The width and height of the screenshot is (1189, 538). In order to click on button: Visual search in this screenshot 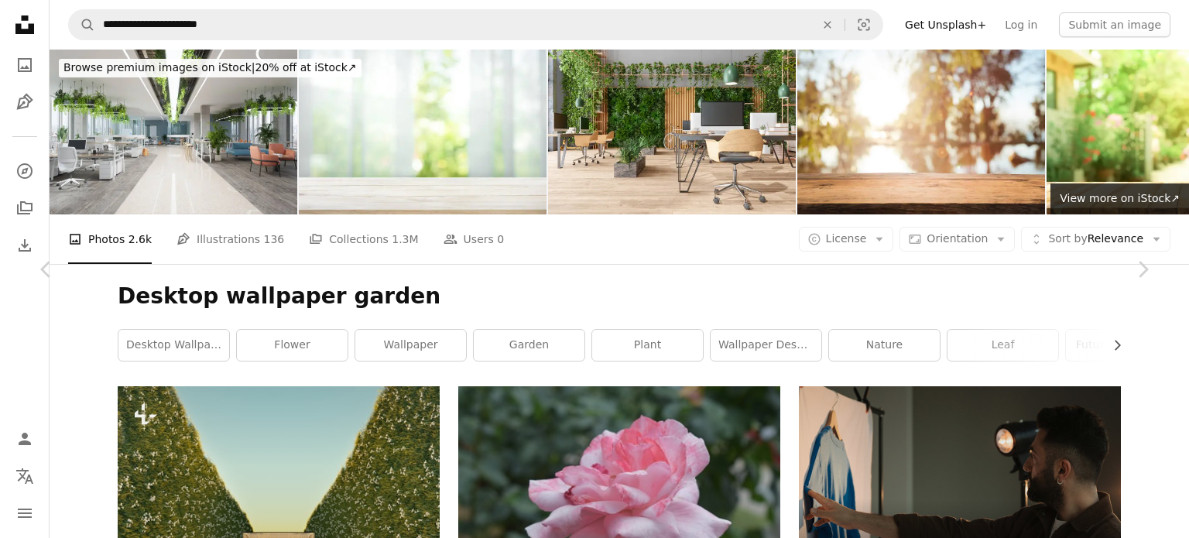, I will do `click(864, 25)`.